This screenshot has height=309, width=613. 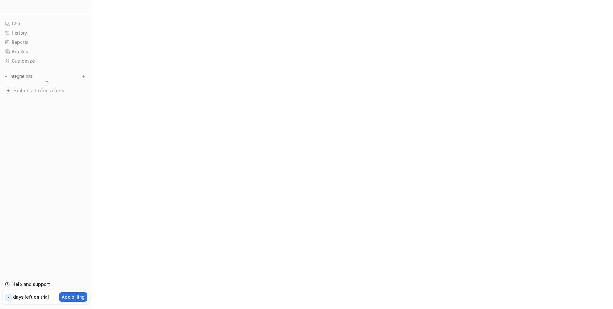 I want to click on img: menu_add.svg, so click(x=84, y=76).